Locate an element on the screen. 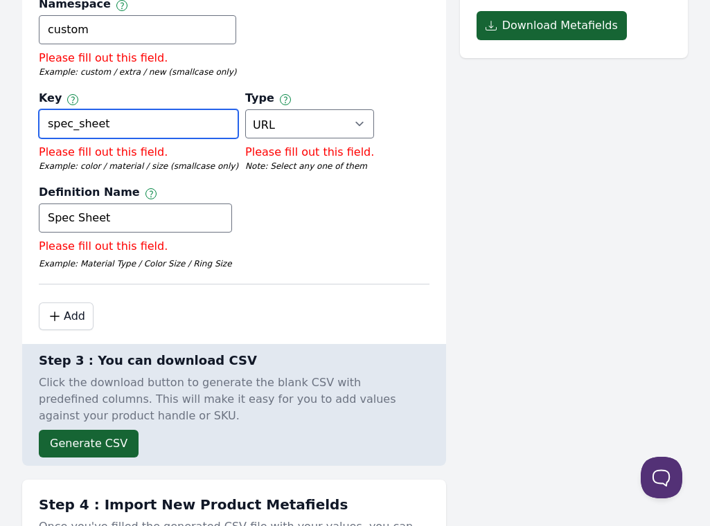 This screenshot has height=526, width=710. h2: Step 3 : You can download CSV is located at coordinates (231, 361).